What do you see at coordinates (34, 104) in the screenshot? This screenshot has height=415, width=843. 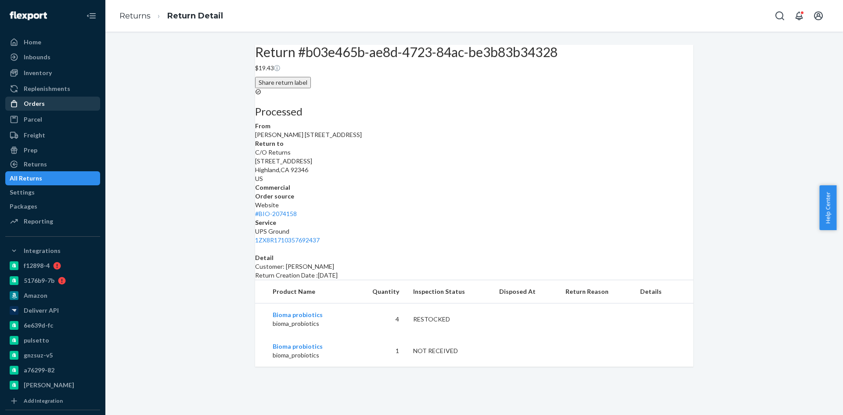 I see `div: Orders` at bounding box center [34, 104].